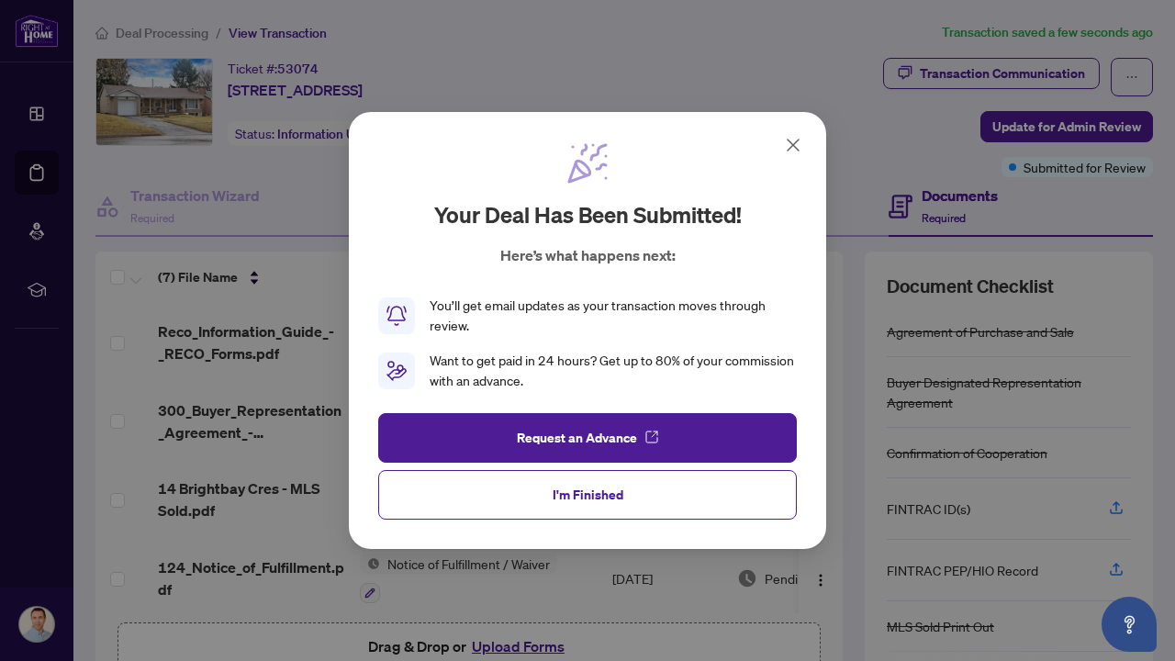 The height and width of the screenshot is (661, 1175). I want to click on div: You’ll get email updates as your transaction moves through review., so click(613, 316).